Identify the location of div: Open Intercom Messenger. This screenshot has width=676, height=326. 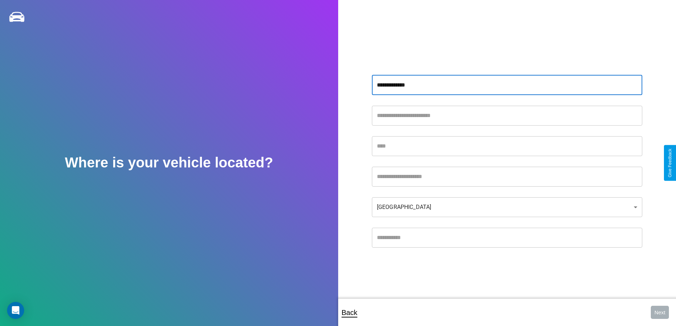
(16, 310).